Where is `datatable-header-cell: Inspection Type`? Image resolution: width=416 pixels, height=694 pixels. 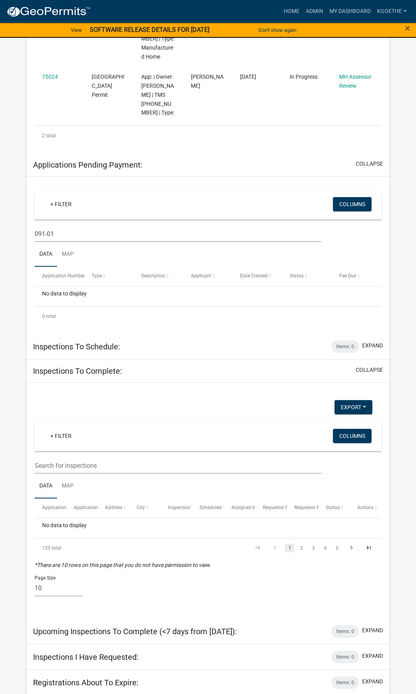 datatable-header-cell: Inspection Type is located at coordinates (176, 508).